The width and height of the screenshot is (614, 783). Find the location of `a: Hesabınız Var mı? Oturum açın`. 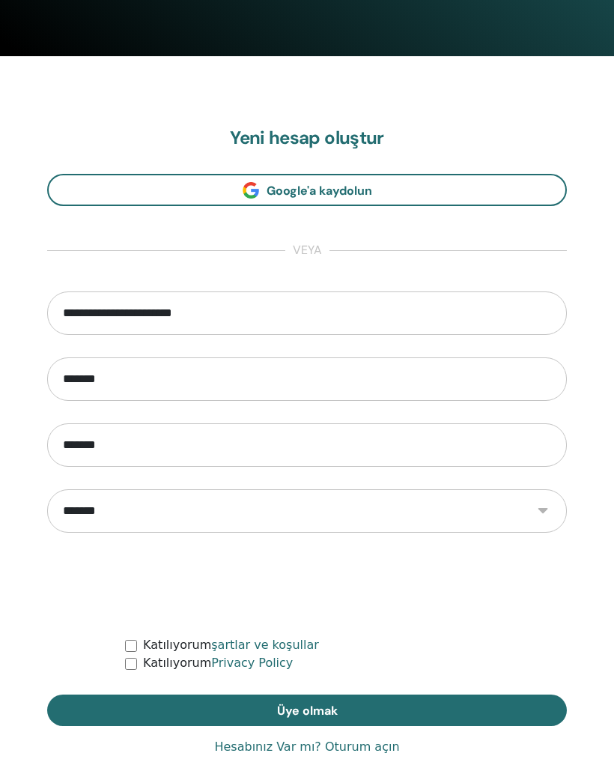

a: Hesabınız Var mı? Oturum açın is located at coordinates (306, 748).